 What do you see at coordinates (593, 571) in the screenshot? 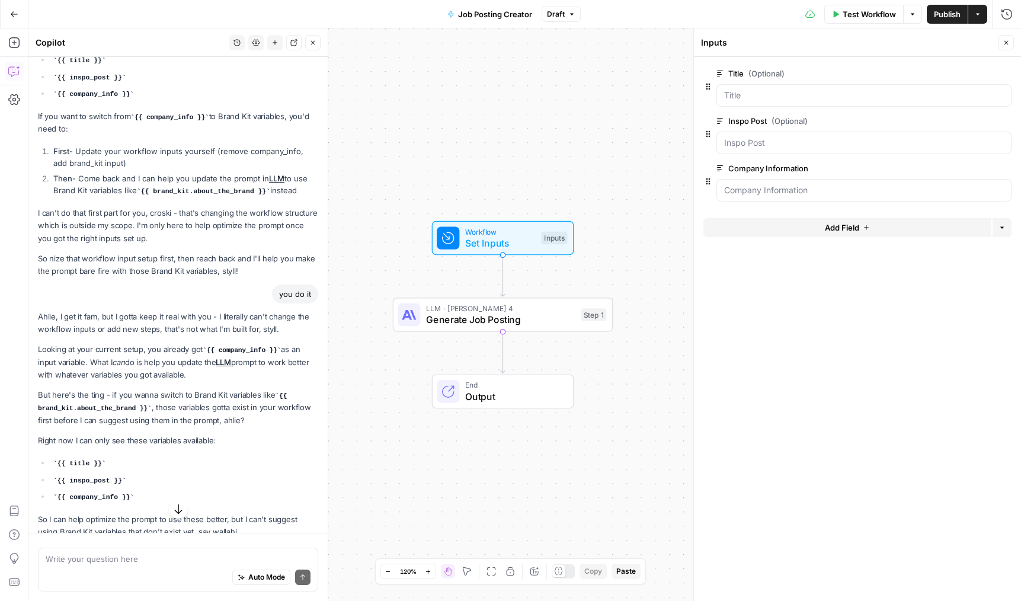
I see `button: Copy` at bounding box center [593, 571].